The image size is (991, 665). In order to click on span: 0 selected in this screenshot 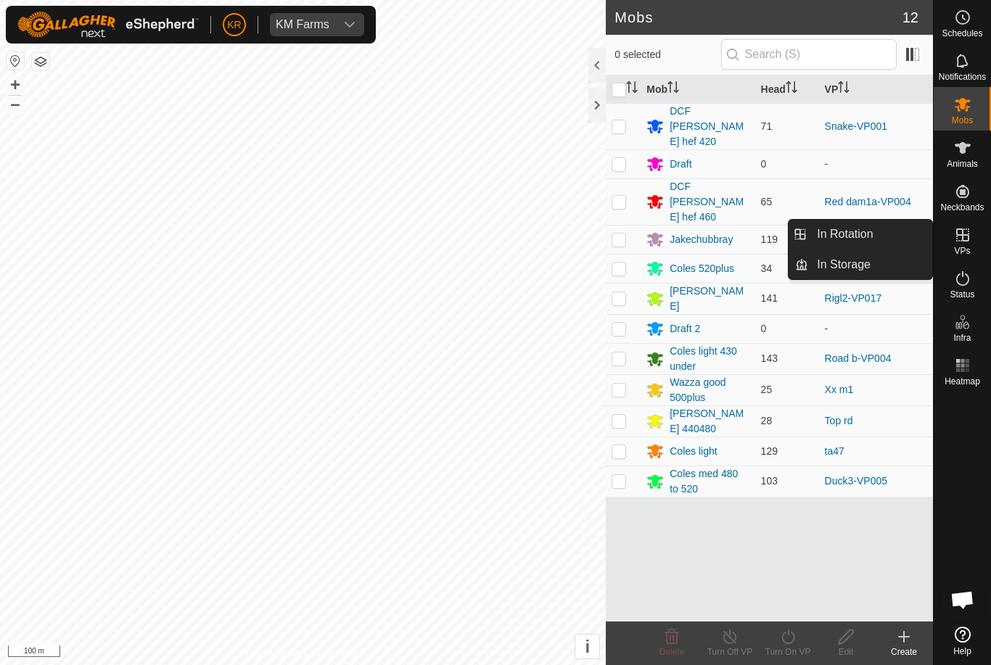, I will do `click(667, 54)`.